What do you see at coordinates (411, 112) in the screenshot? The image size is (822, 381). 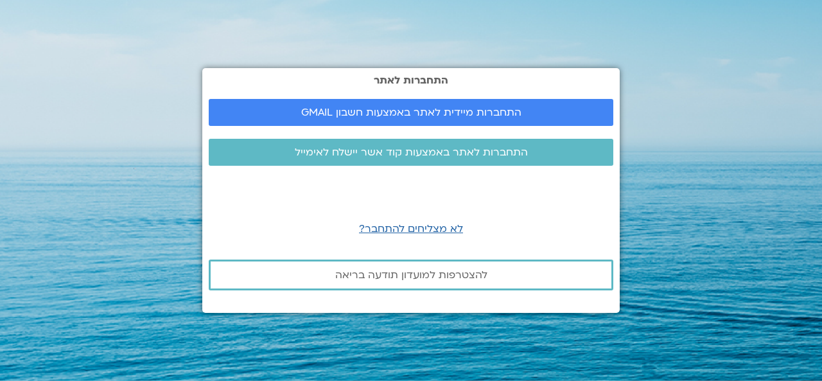 I see `span: התחברות מיידית לאתר באמצעות חשבון GMAIL` at bounding box center [411, 112].